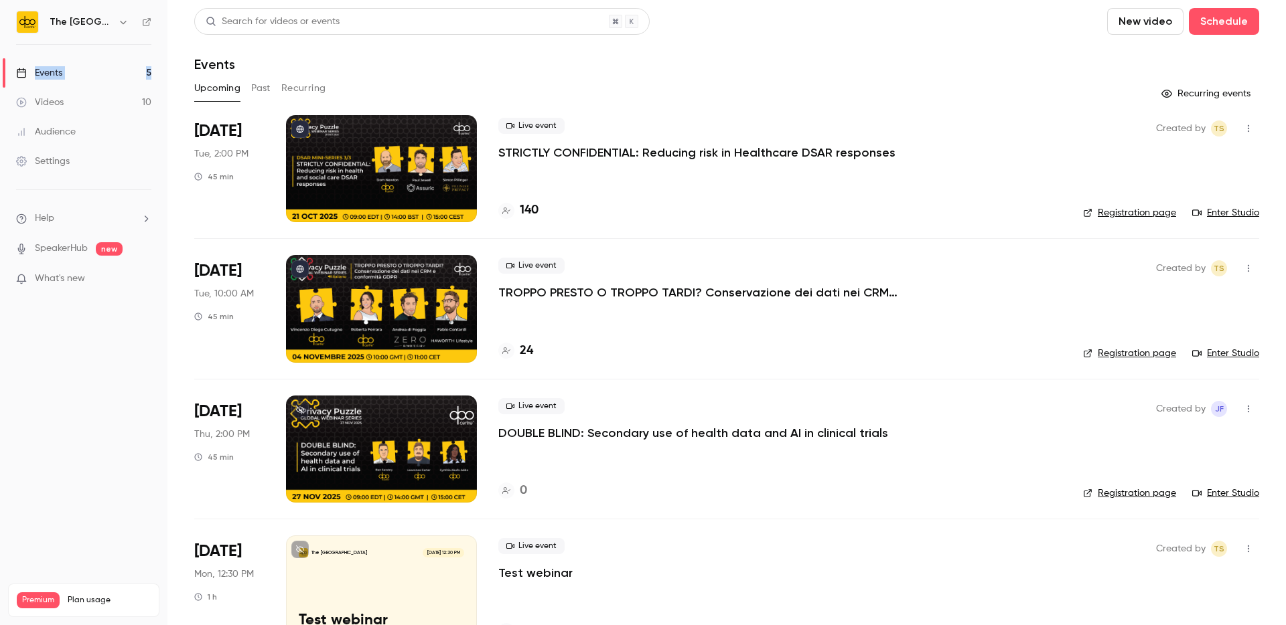 The width and height of the screenshot is (1286, 625). Describe the element at coordinates (46, 132) in the screenshot. I see `div: Audience` at that location.